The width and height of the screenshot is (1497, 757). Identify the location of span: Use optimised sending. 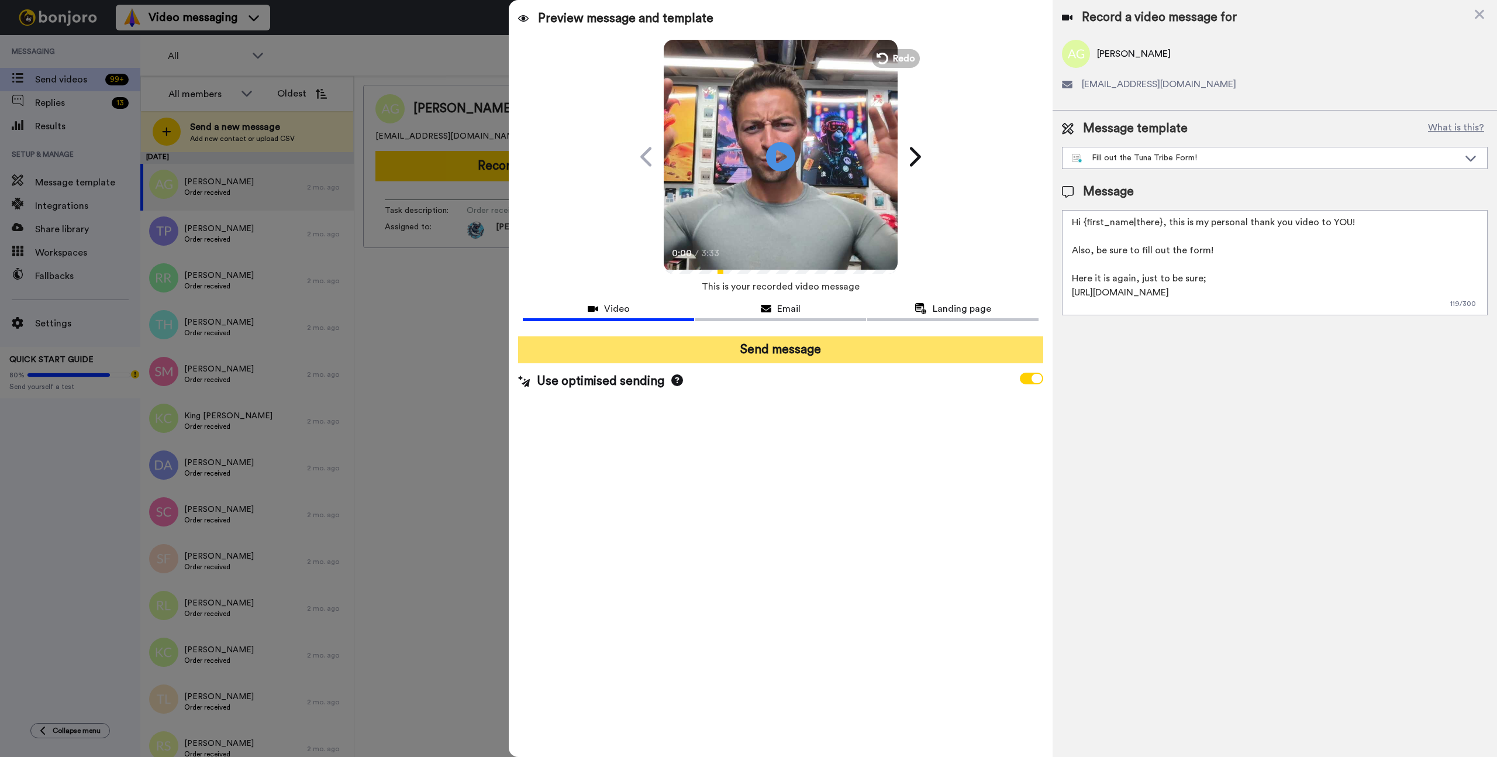
(601, 381).